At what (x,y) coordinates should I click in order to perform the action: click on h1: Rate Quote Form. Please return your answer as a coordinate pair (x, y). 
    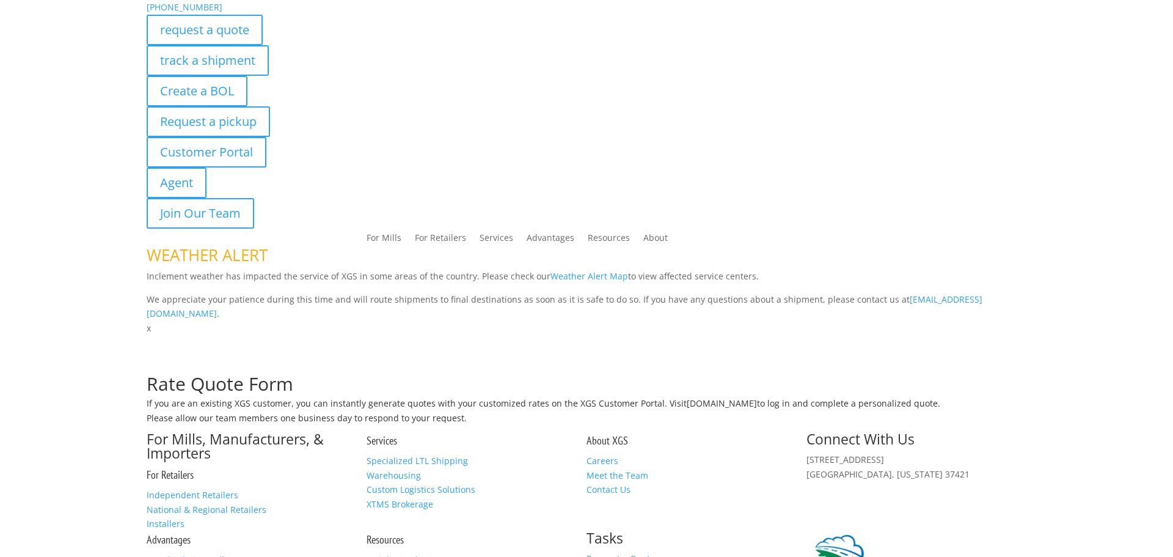
    Looking at the image, I should click on (587, 387).